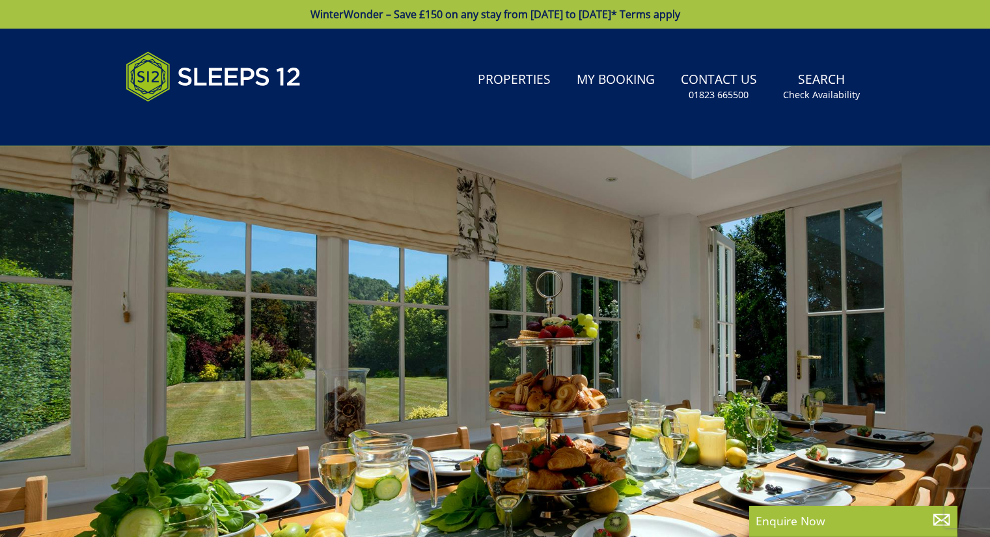 The height and width of the screenshot is (537, 990). What do you see at coordinates (718, 87) in the screenshot?
I see `a: Contact Us01823 665500` at bounding box center [718, 87].